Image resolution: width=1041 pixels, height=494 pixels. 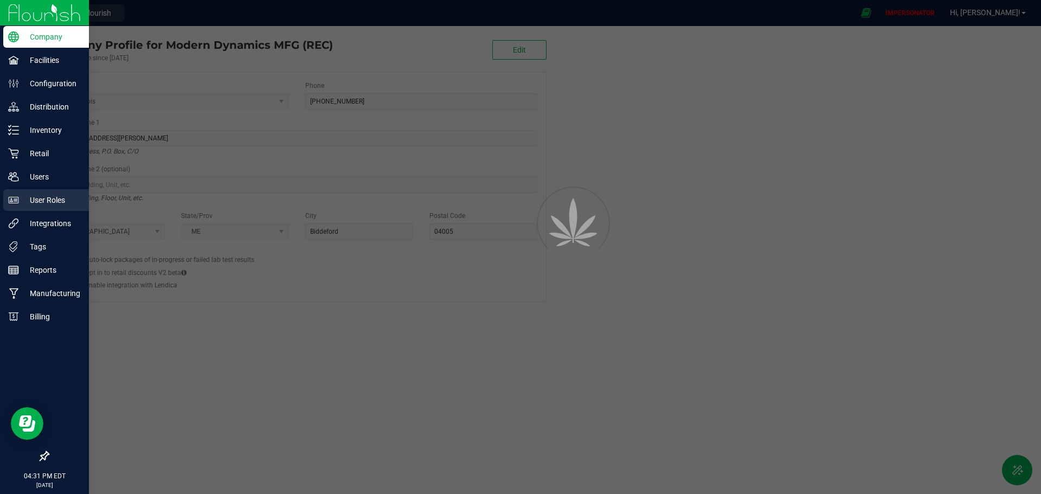 What do you see at coordinates (14, 200) in the screenshot?
I see `inline-svg: User Roles` at bounding box center [14, 200].